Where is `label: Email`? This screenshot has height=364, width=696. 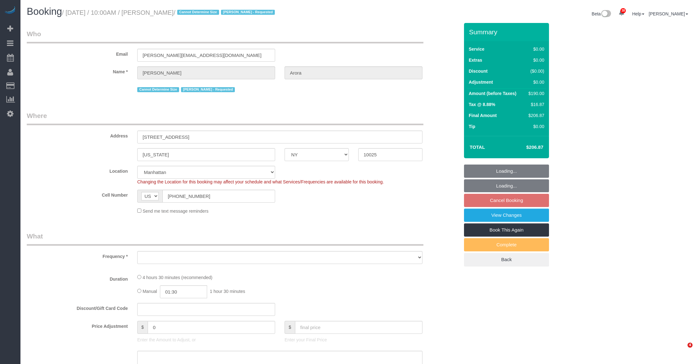 label: Email is located at coordinates (77, 53).